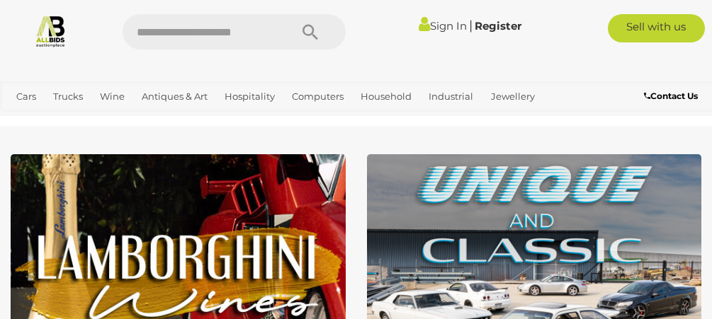 The image size is (712, 319). I want to click on a: Sports, so click(74, 120).